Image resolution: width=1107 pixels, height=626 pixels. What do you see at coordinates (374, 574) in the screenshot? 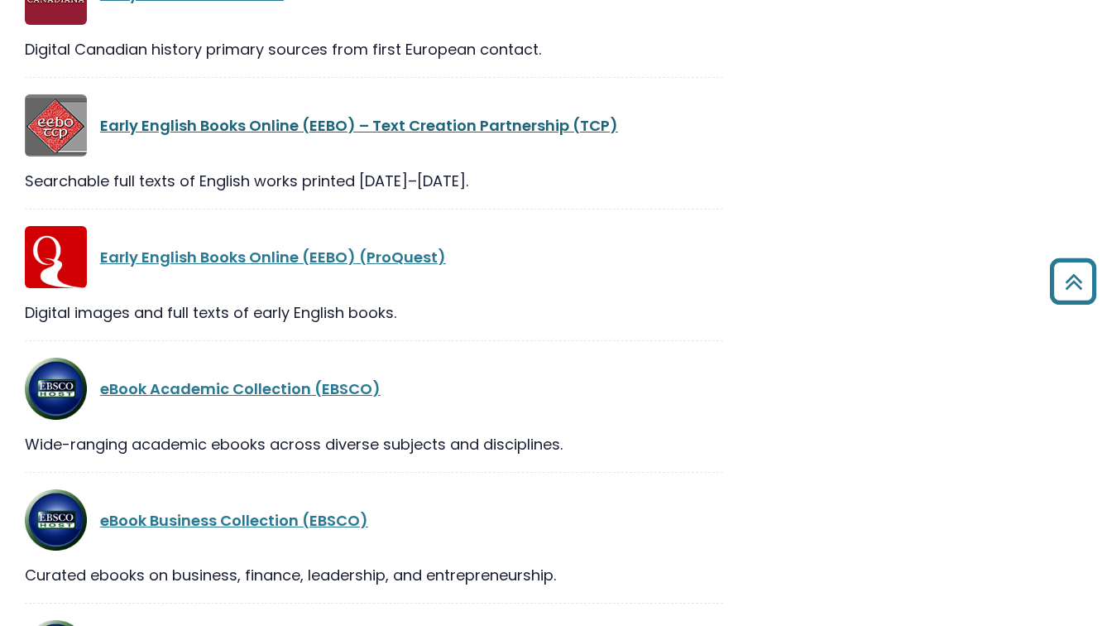
I see `div: Curated ebooks on business, finance, leadership, and entrepreneurship.` at bounding box center [374, 574].